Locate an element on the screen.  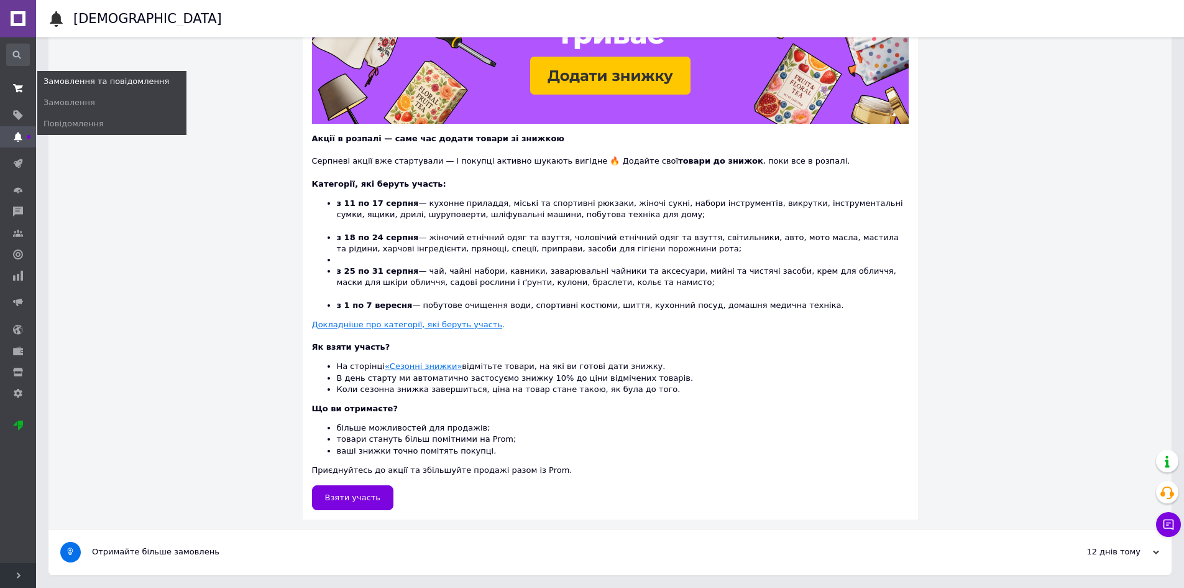
li: Коли сезонна знижка завершиться, ціна на товар стане такою, як була до того. is located at coordinates (623, 389).